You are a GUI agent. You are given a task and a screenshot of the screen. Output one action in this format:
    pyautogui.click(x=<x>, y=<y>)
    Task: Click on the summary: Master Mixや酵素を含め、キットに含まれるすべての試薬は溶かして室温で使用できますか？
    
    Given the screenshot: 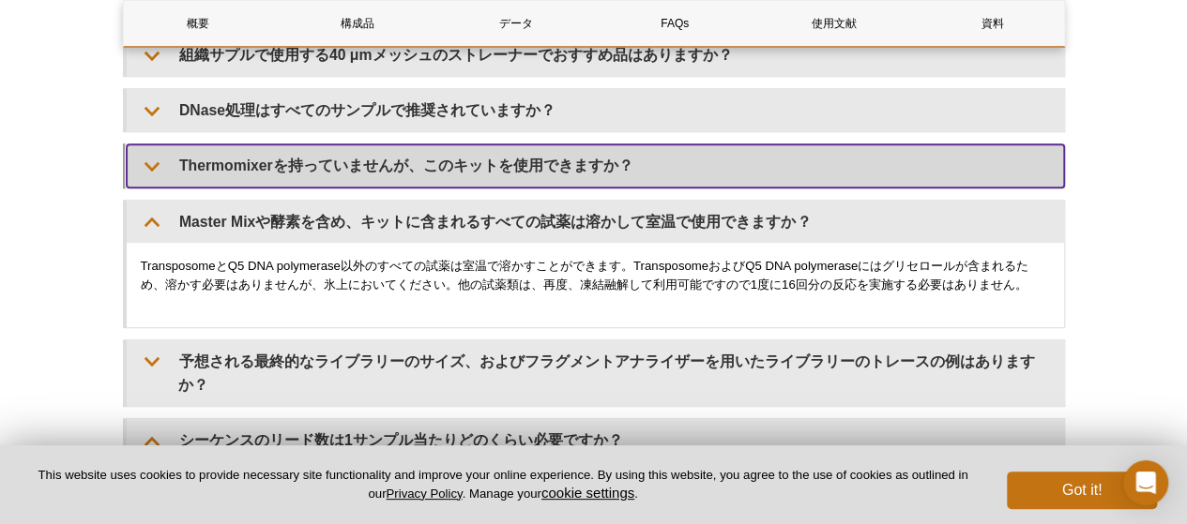 What is the action you would take?
    pyautogui.click(x=595, y=221)
    